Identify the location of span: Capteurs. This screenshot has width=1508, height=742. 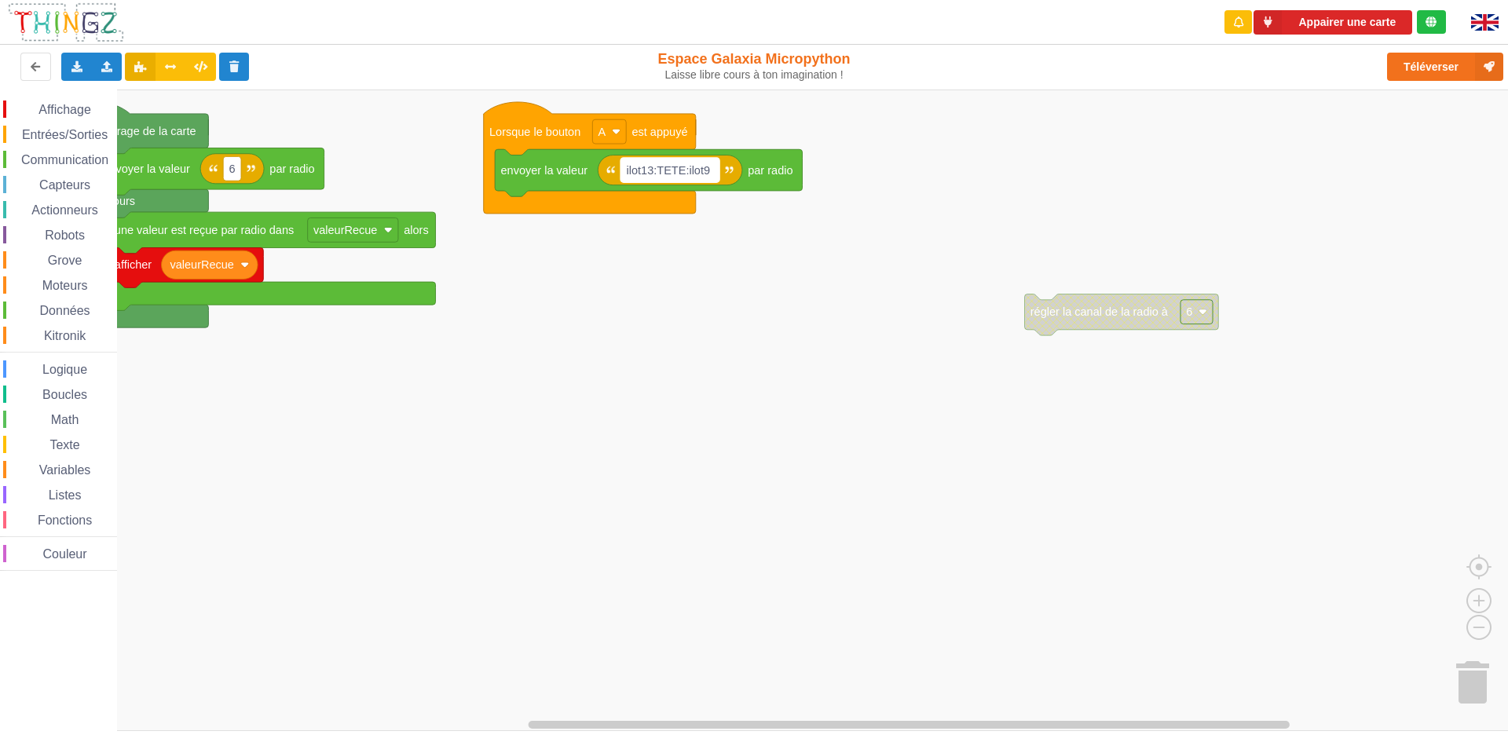
(64, 185).